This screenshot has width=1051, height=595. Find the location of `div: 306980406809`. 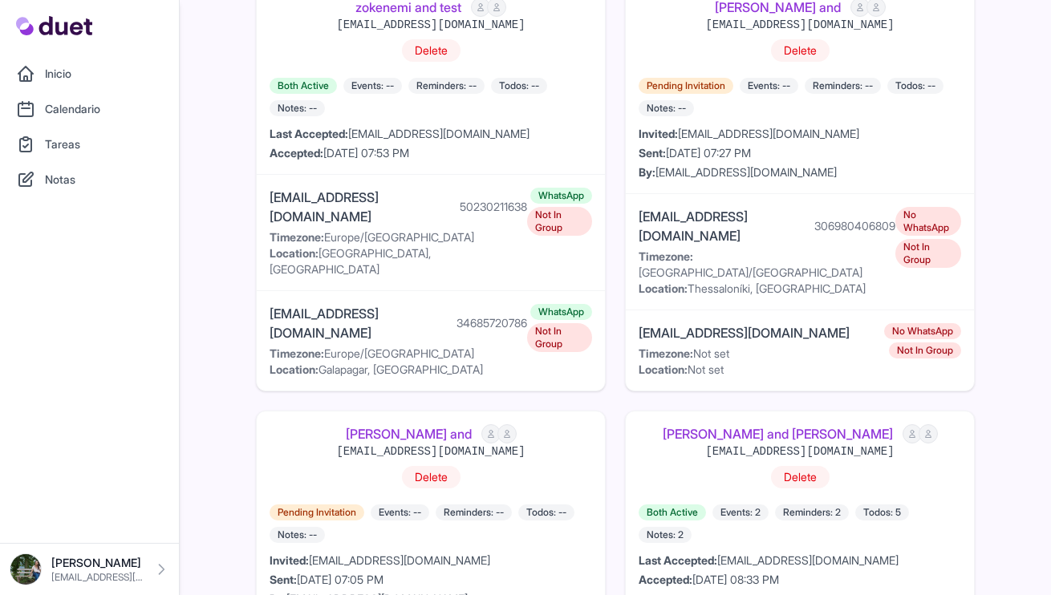

div: 306980406809 is located at coordinates (855, 226).